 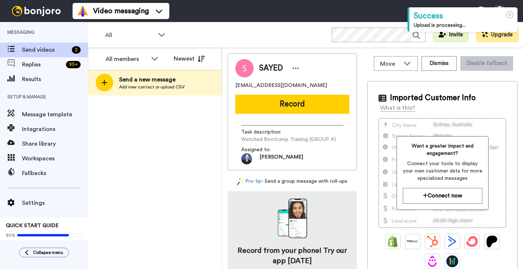 I want to click on span: Share library, so click(x=55, y=144).